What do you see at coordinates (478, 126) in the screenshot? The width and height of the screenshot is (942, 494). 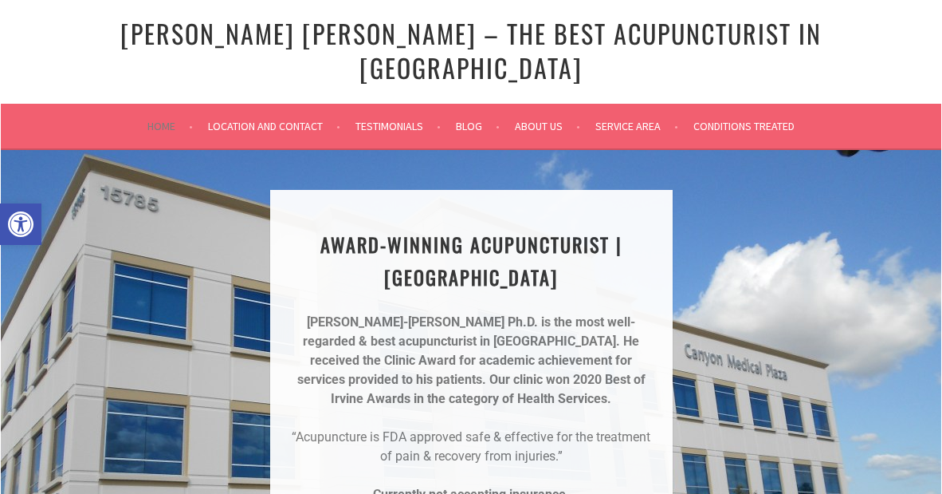 I see `a: Blog` at bounding box center [478, 126].